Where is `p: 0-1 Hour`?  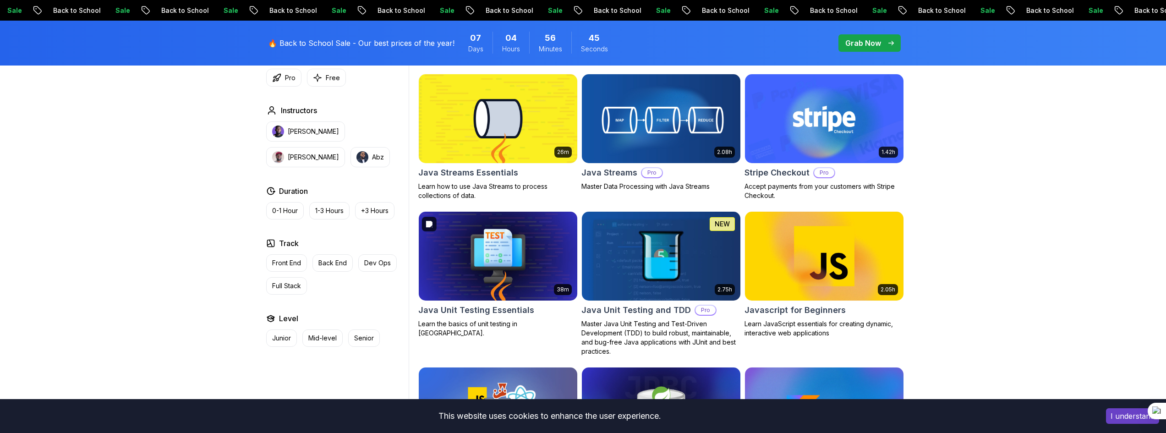
p: 0-1 Hour is located at coordinates (285, 211).